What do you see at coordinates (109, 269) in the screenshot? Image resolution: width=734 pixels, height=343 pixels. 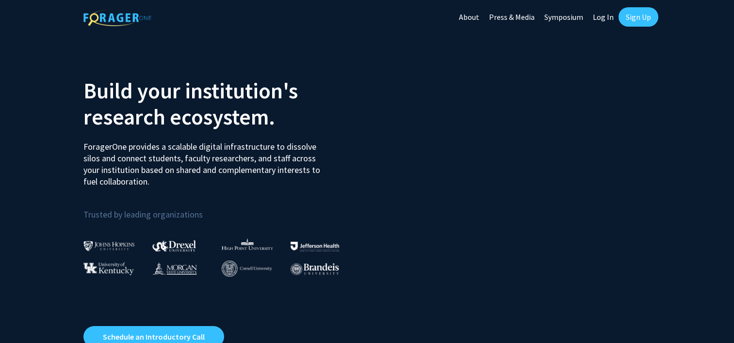 I see `img: University of Kentucky` at bounding box center [109, 269].